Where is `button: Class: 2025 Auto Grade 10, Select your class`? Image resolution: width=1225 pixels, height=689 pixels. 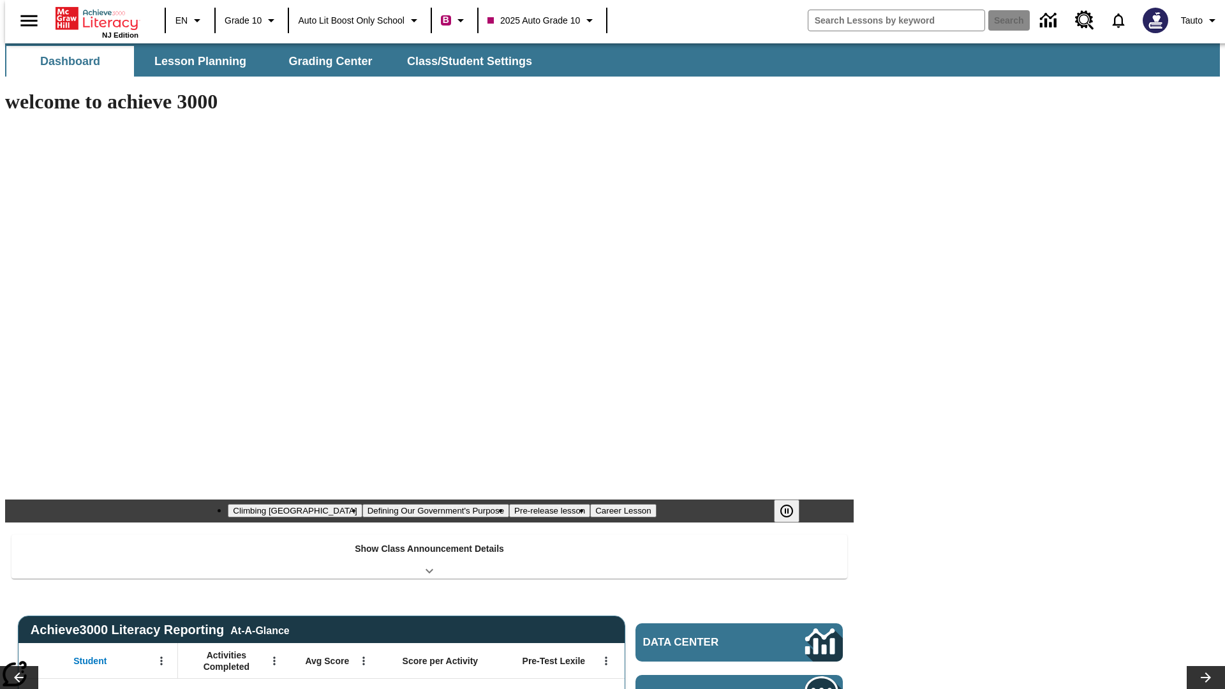
button: Class: 2025 Auto Grade 10, Select your class is located at coordinates (542, 20).